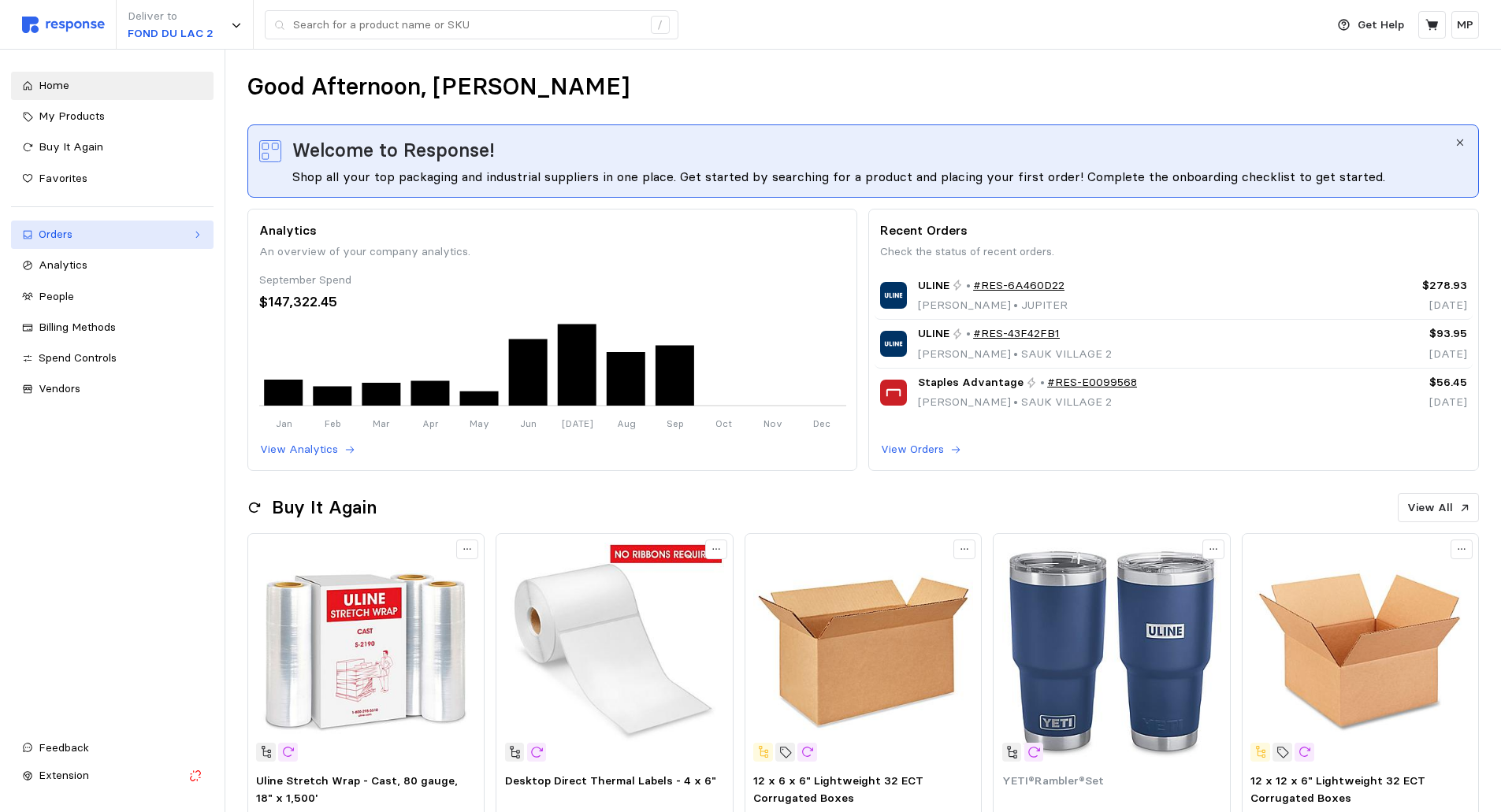 The width and height of the screenshot is (1501, 812). What do you see at coordinates (111, 328) in the screenshot?
I see `a: Billing Methods` at bounding box center [111, 328].